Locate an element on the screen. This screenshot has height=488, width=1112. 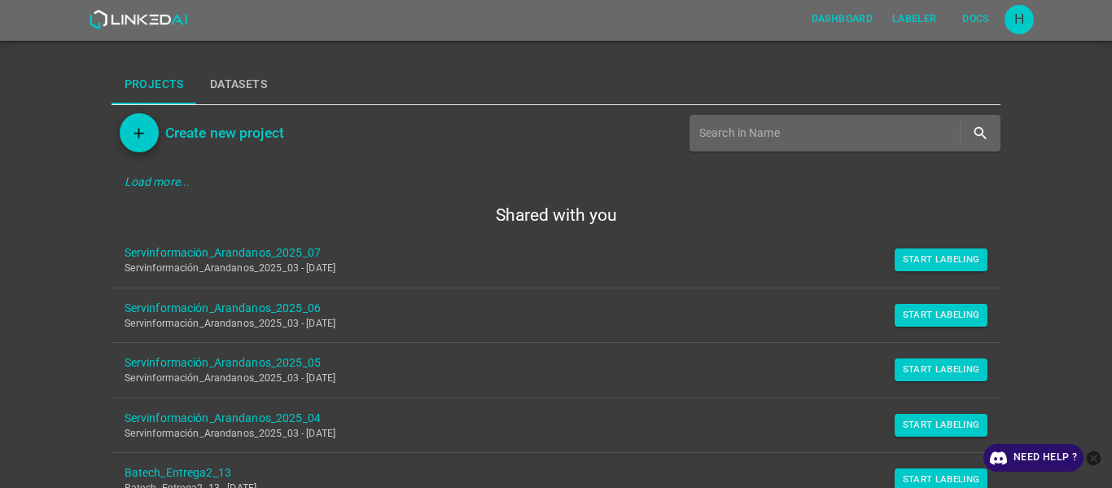
a: Servinformación_Arandanos_2025_04 is located at coordinates (543, 418).